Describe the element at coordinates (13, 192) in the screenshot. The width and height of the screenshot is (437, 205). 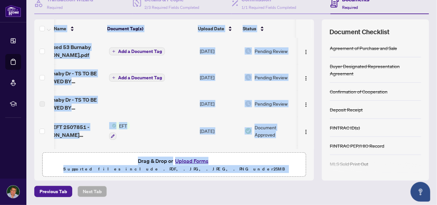
I see `img: Profile Icon` at that location.